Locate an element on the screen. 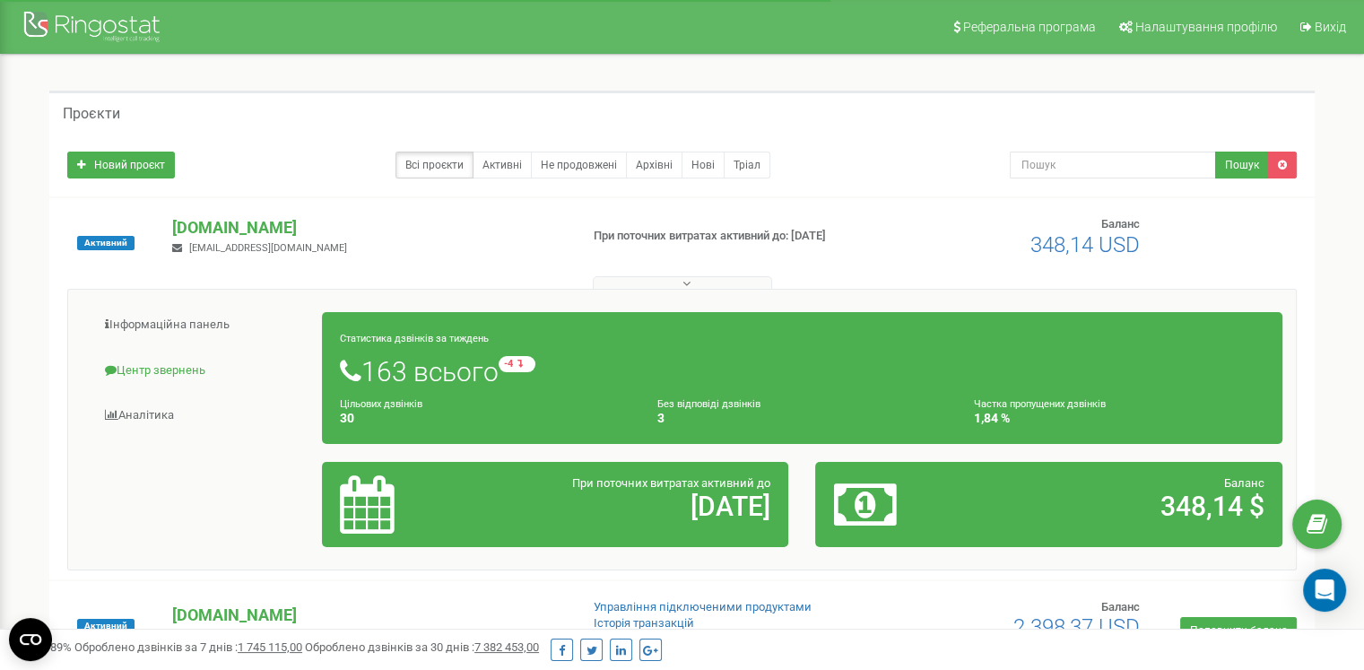 This screenshot has height=670, width=1364. a: Поповнити баланс is located at coordinates (1239, 631).